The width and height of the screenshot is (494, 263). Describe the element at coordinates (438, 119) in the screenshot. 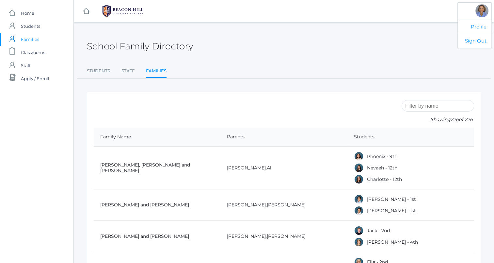

I see `p: Showing of 226` at that location.